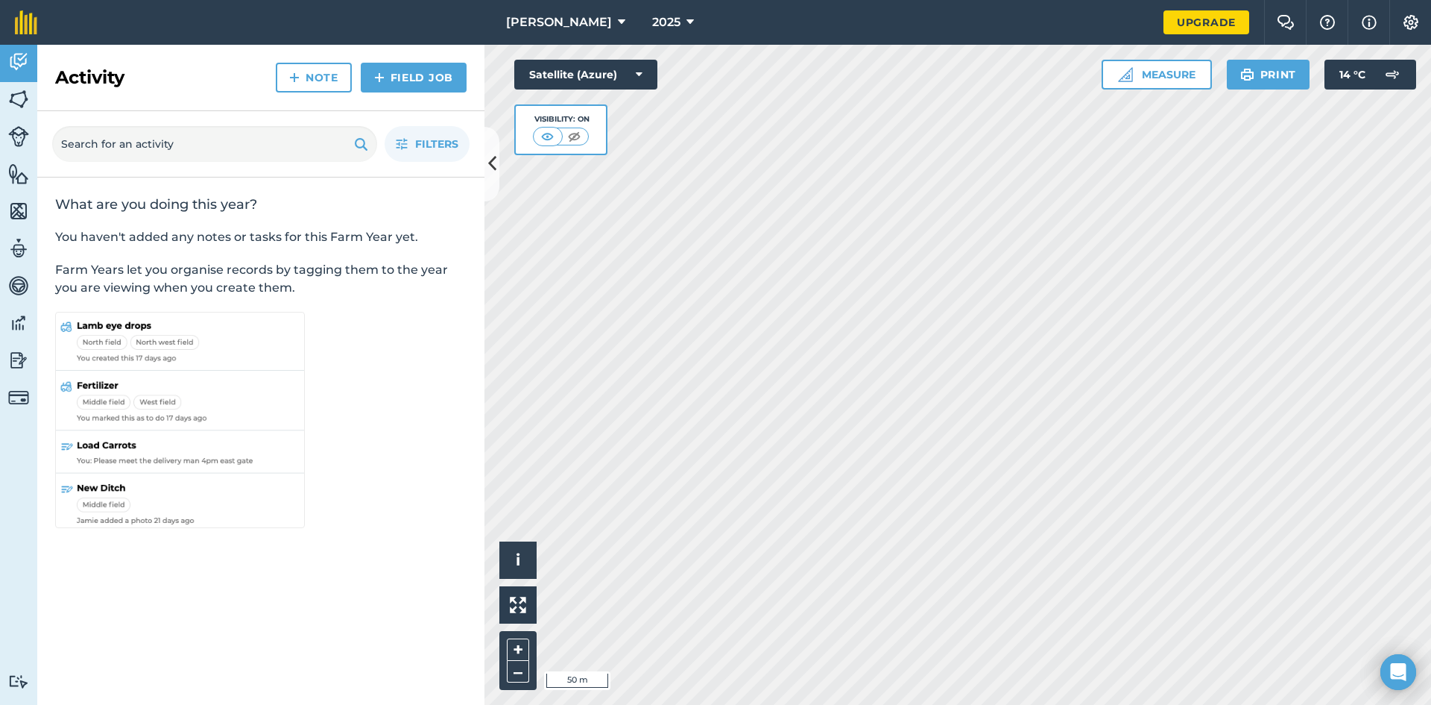  What do you see at coordinates (561, 119) in the screenshot?
I see `div: Visibility: On` at bounding box center [561, 119].